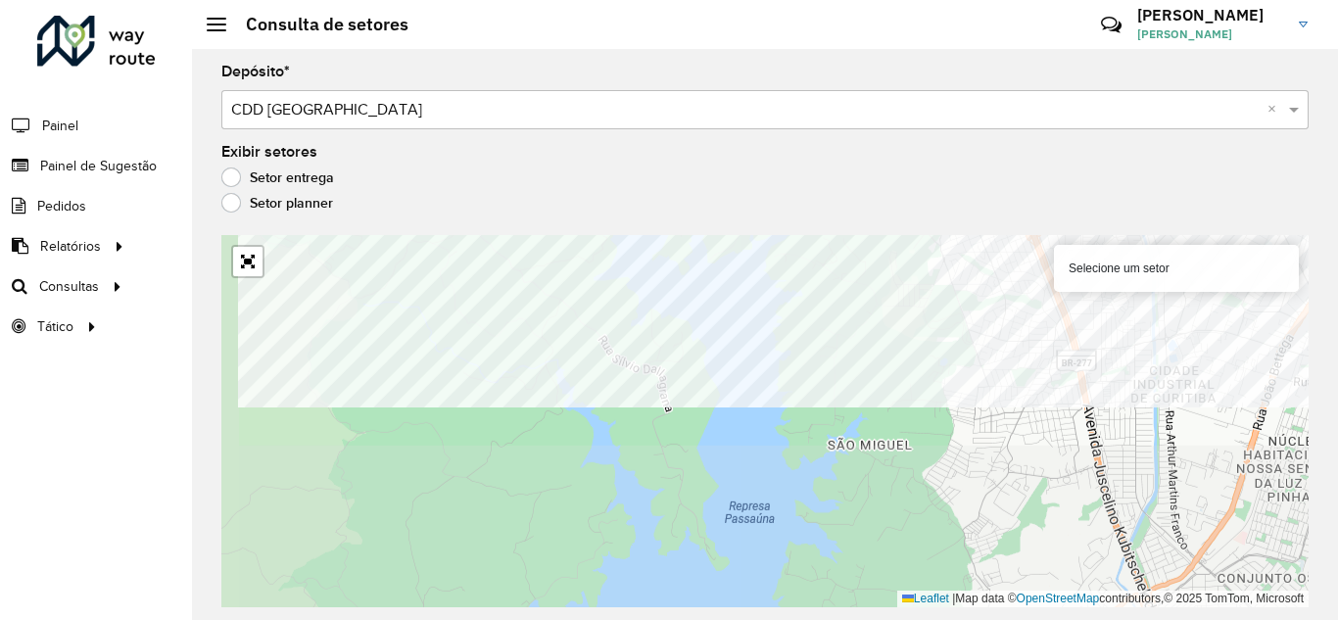  I want to click on div: Selecione um setor, so click(1177, 268).